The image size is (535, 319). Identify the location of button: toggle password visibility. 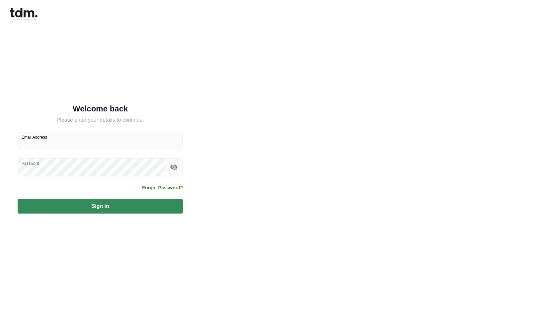
(174, 167).